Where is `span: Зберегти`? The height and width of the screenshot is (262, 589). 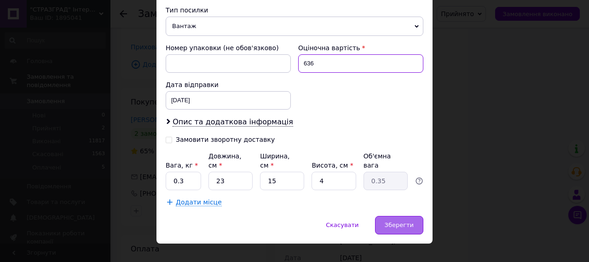
span: Зберегти is located at coordinates (399, 225).